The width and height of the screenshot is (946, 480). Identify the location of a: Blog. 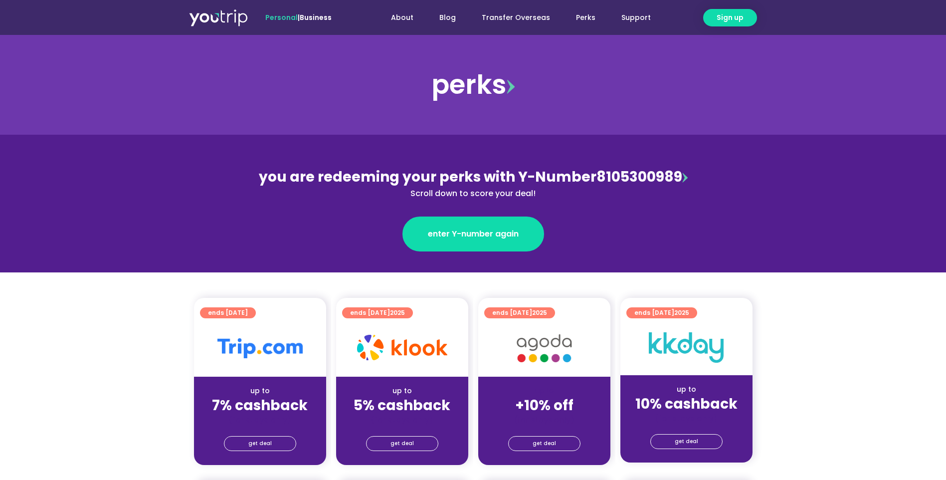
(447, 17).